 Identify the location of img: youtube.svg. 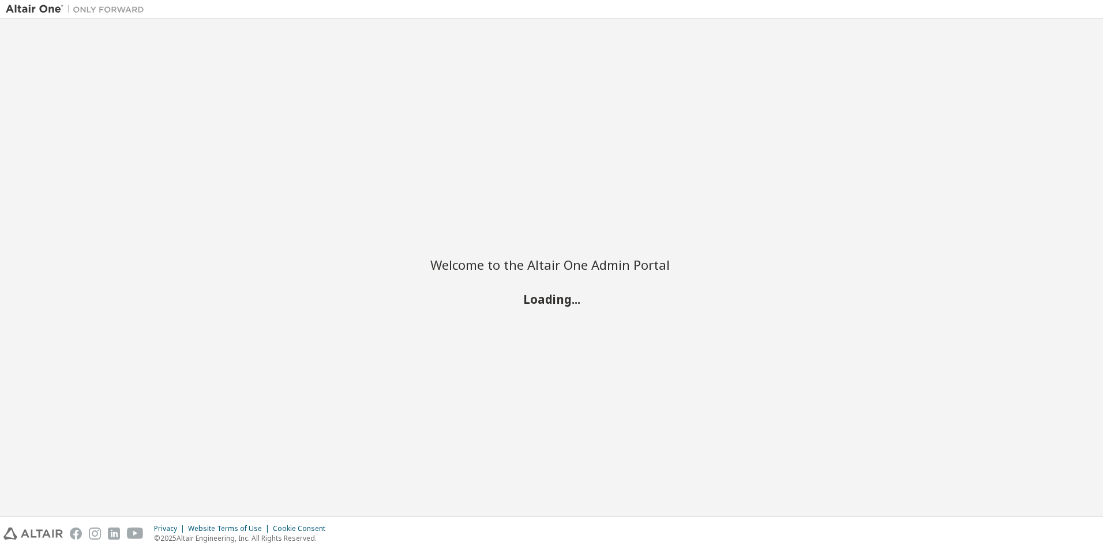
(135, 533).